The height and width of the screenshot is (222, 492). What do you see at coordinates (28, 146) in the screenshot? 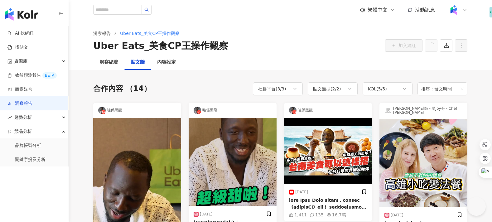
I see `a: 品牌帳號分析` at bounding box center [28, 146].